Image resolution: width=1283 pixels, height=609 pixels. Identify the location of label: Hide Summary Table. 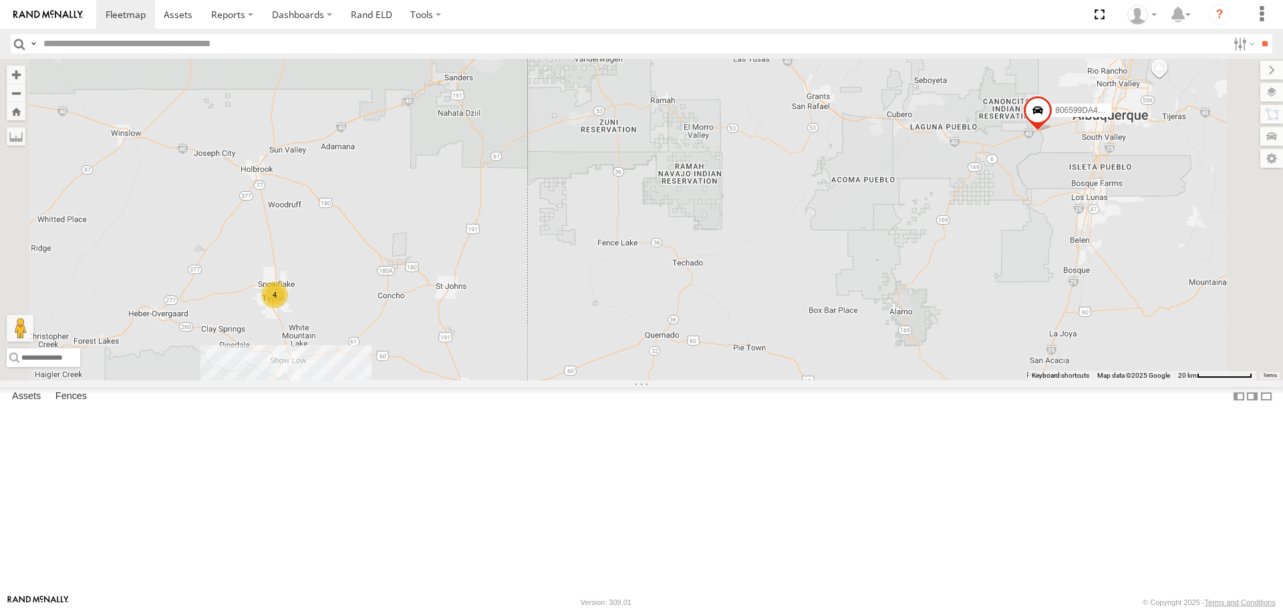
(1266, 396).